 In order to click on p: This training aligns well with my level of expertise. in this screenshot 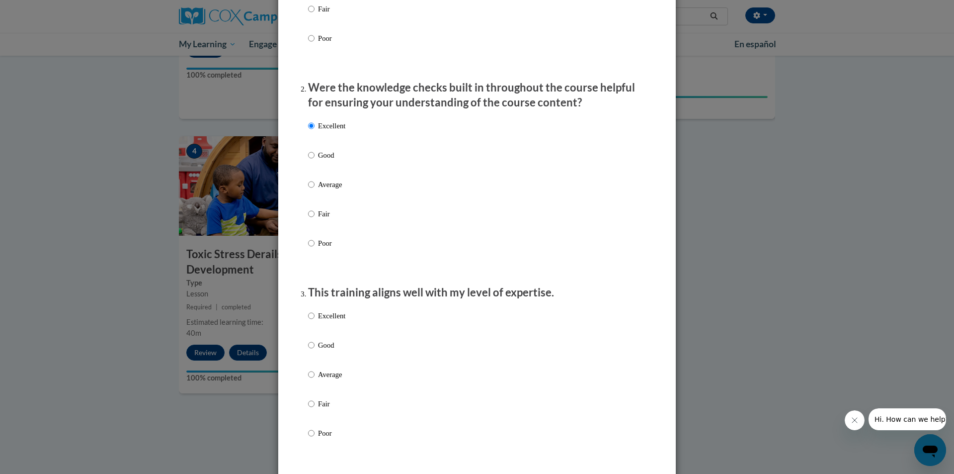, I will do `click(477, 292)`.